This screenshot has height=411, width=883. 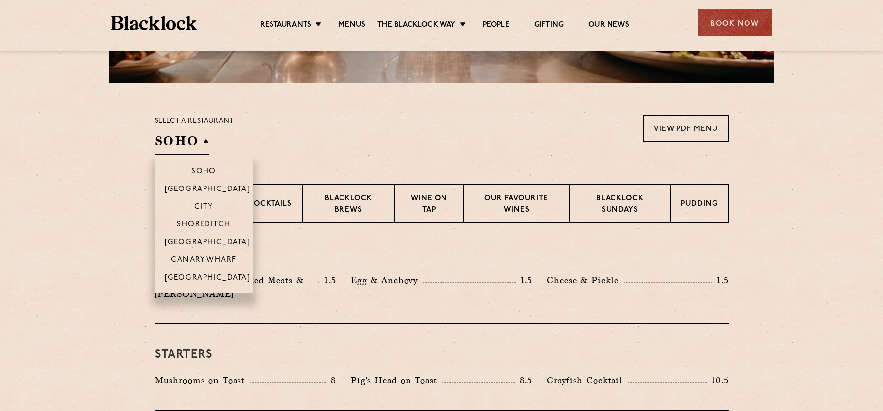 I want to click on p: Canary Wharf, so click(x=203, y=261).